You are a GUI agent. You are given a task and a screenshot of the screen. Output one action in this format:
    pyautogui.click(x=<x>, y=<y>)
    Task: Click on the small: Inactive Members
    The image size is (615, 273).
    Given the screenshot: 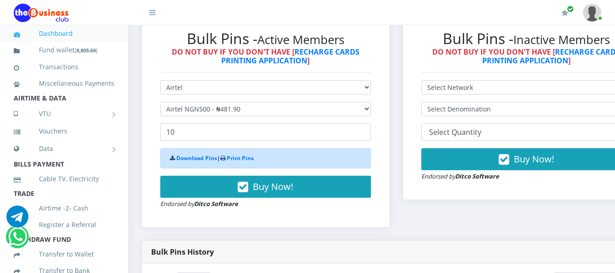 What is the action you would take?
    pyautogui.click(x=562, y=39)
    